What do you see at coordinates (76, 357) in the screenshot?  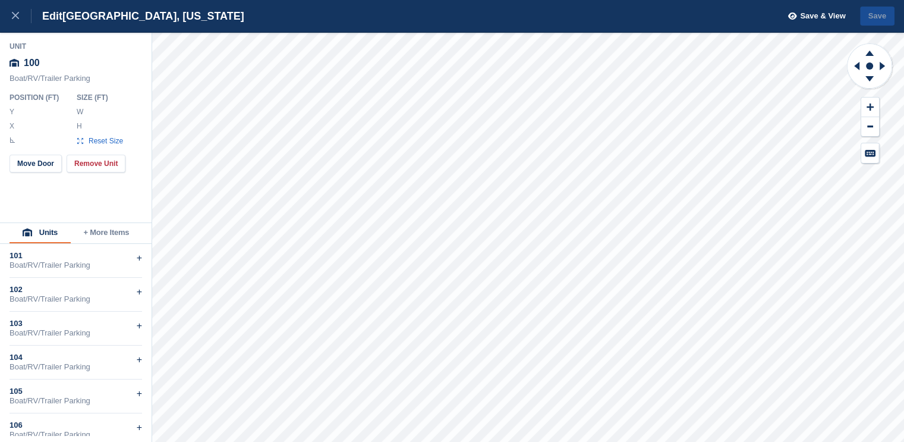 I see `div: 104` at bounding box center [76, 357].